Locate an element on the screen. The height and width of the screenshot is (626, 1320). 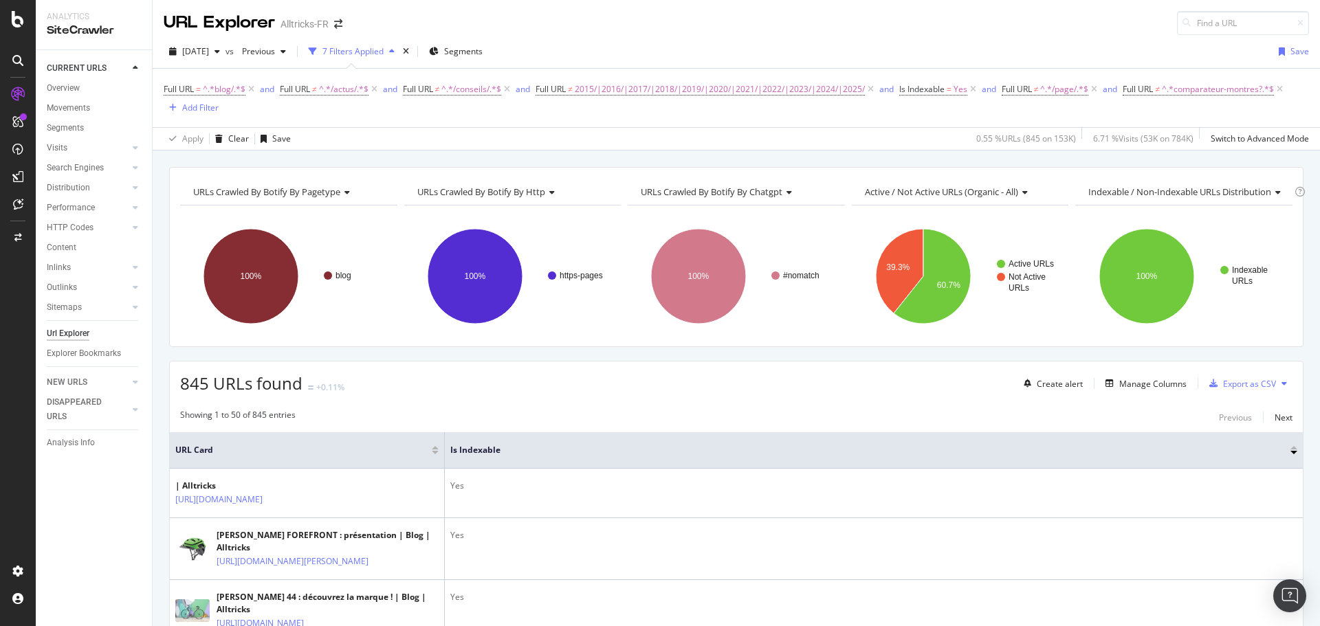
text: Active URLs is located at coordinates (1031, 264).